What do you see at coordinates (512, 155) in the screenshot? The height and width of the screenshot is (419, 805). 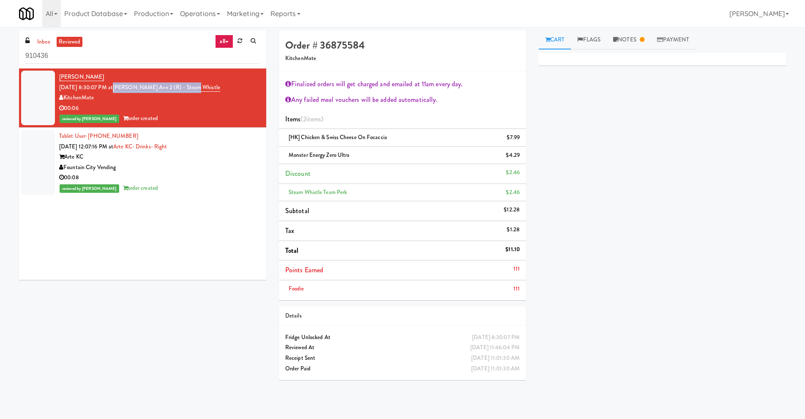 I see `div: $4.29` at bounding box center [512, 155].